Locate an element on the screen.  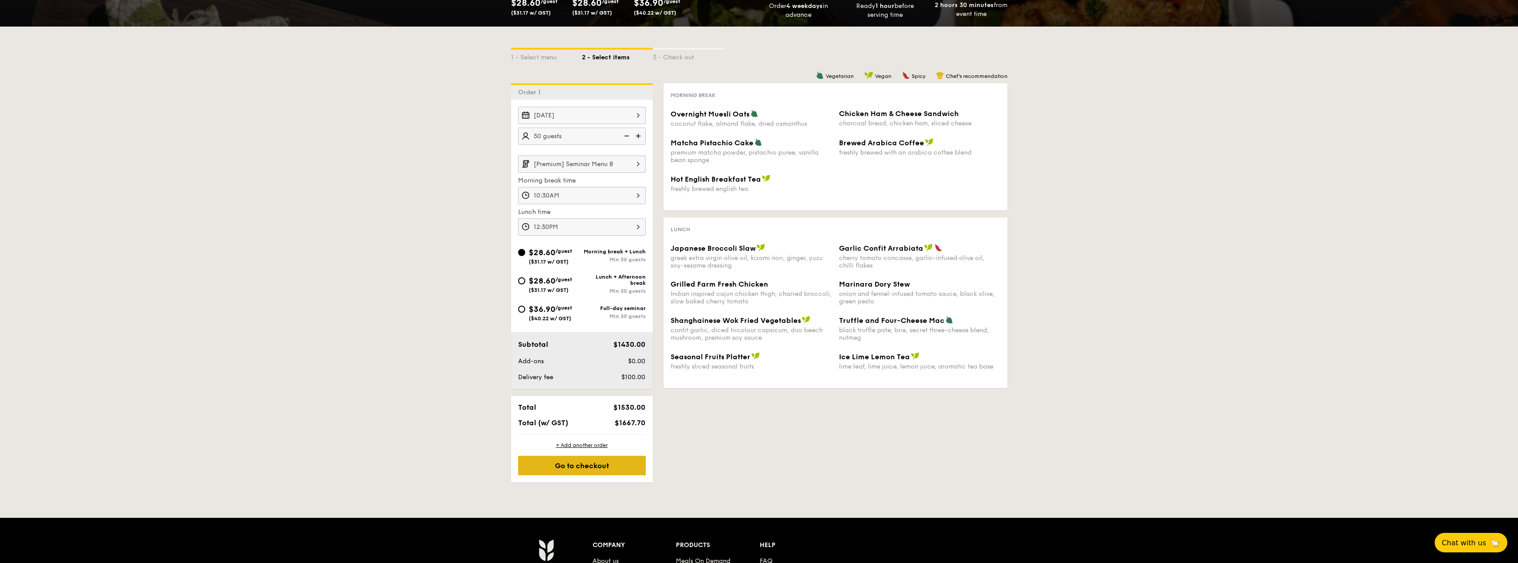
span: Ice Lime Lemon Tea is located at coordinates (874, 357).